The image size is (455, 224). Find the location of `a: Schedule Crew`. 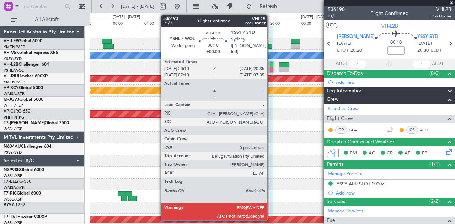

a: Schedule Crew is located at coordinates (343, 109).